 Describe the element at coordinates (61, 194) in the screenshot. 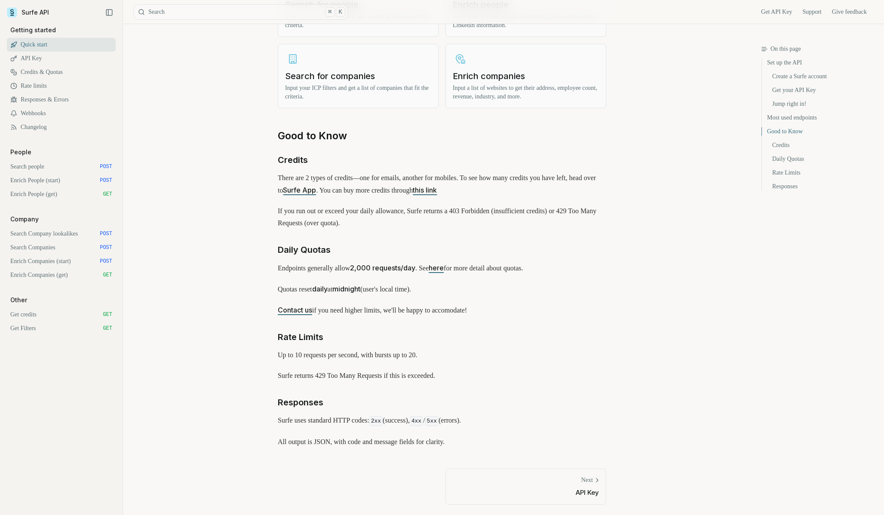

I see `a: Enrich People (get) GET` at that location.